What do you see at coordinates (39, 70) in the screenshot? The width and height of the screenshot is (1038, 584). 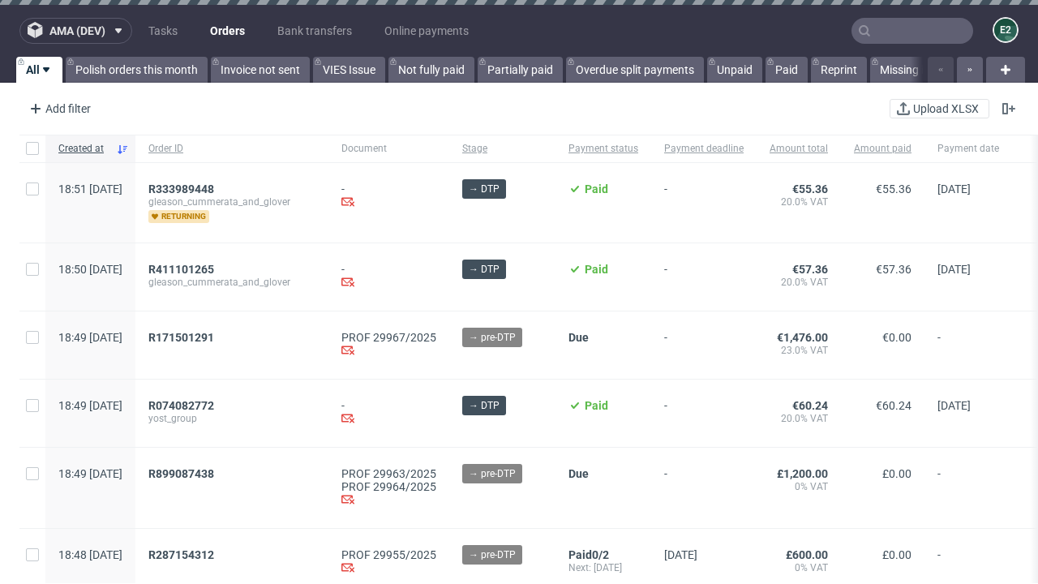 I see `a: All` at bounding box center [39, 70].